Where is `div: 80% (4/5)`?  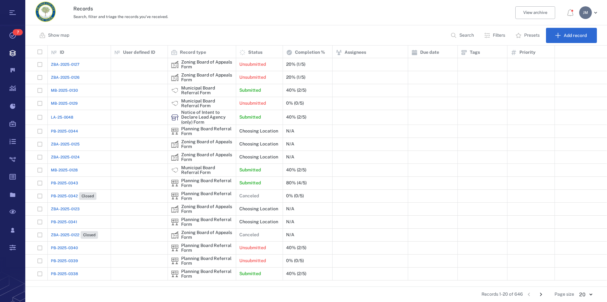 div: 80% (4/5) is located at coordinates (296, 183).